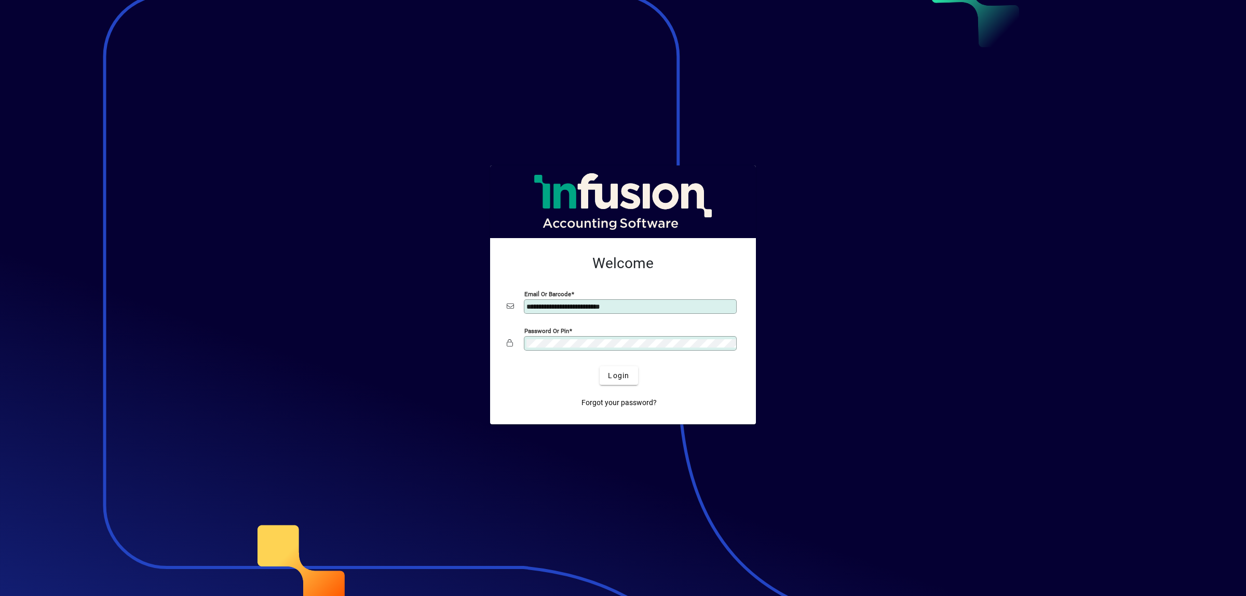 This screenshot has width=1246, height=596. I want to click on mat-label: Email or Barcode, so click(548, 294).